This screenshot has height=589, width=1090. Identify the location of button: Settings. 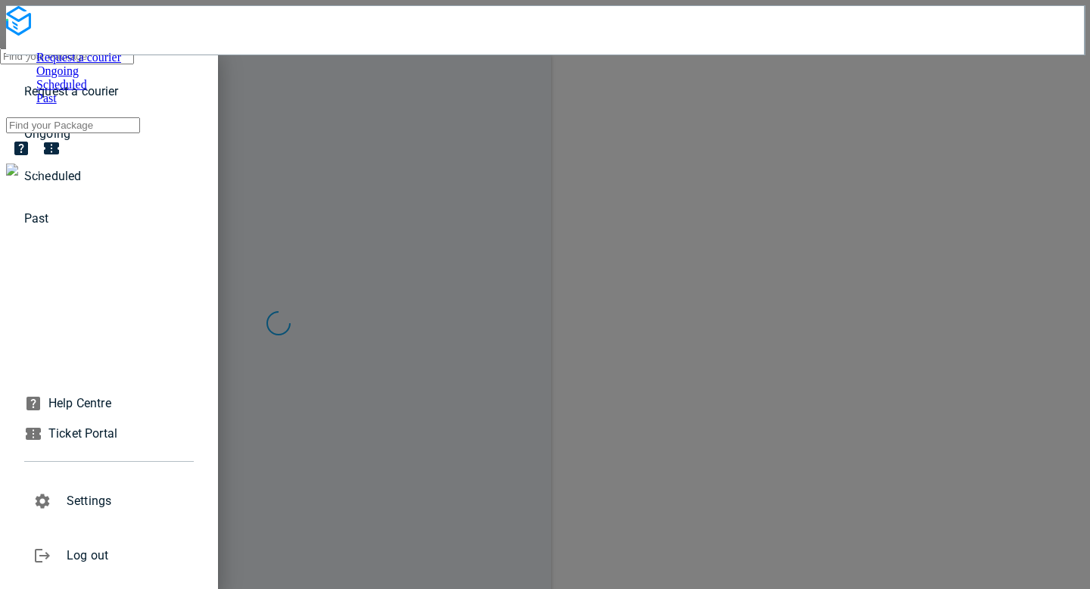
(73, 501).